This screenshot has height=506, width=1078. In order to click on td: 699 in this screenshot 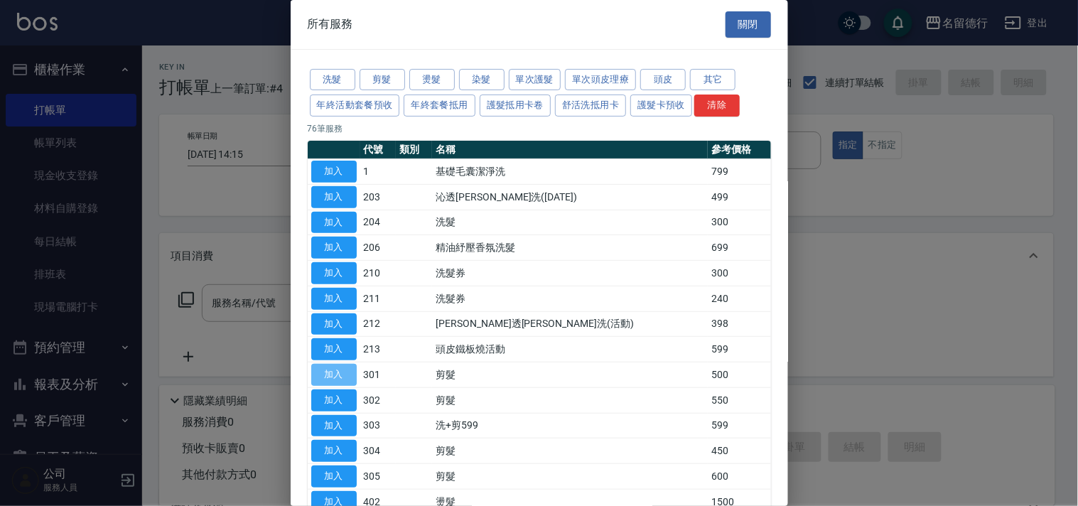, I will do `click(739, 248)`.